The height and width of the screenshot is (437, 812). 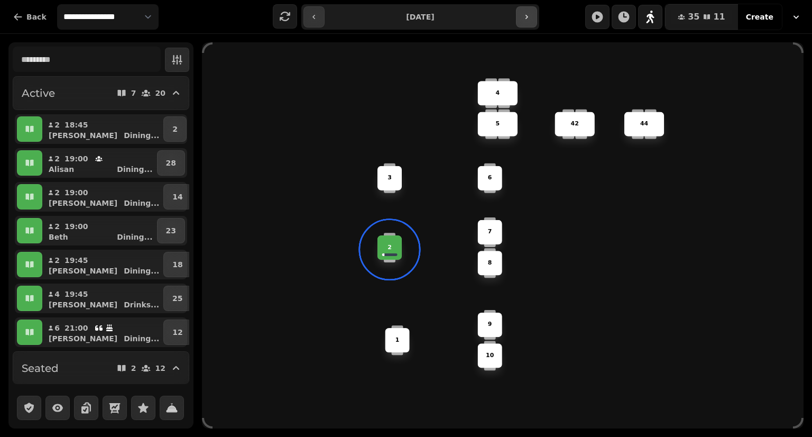 I want to click on p: 14, so click(x=177, y=197).